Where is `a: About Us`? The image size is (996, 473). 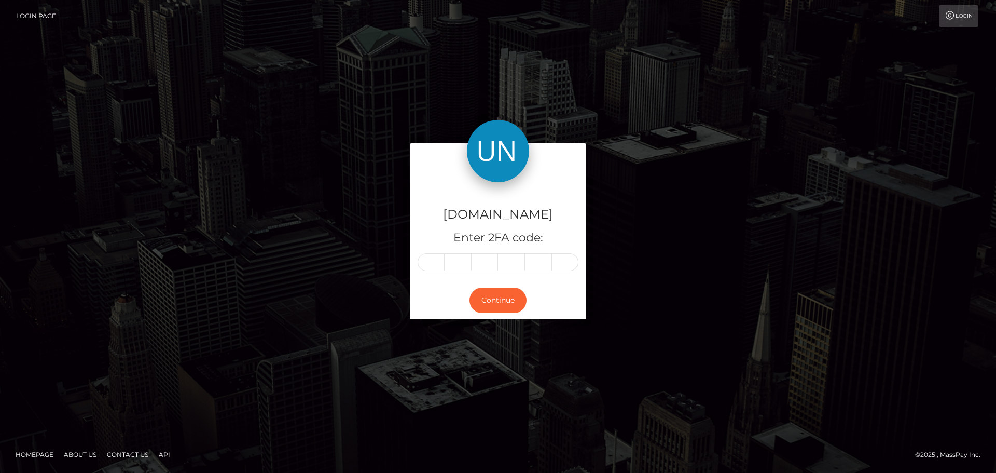
a: About Us is located at coordinates (80, 454).